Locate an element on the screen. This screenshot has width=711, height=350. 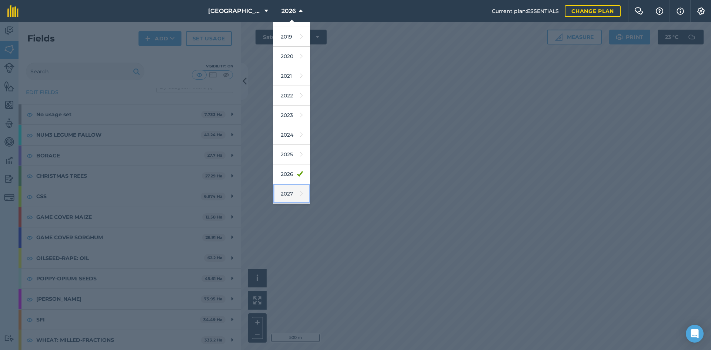
a: Change plan is located at coordinates (592, 11).